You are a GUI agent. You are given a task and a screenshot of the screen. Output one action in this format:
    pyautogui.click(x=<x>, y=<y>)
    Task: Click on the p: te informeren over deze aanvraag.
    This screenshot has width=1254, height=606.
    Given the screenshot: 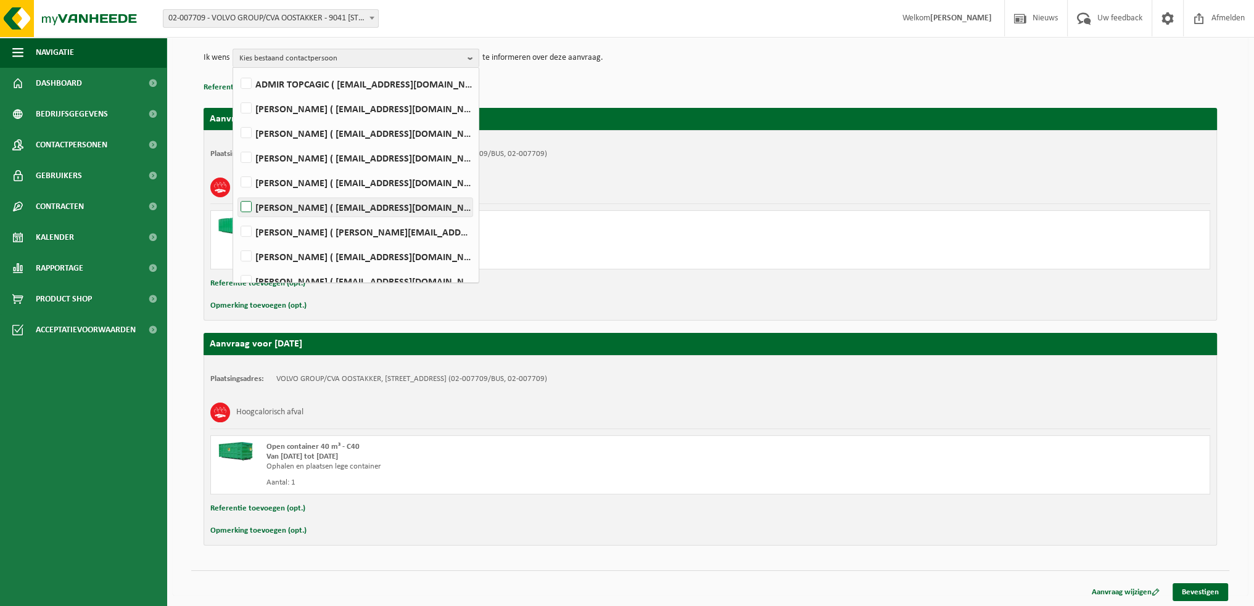 What is the action you would take?
    pyautogui.click(x=543, y=58)
    